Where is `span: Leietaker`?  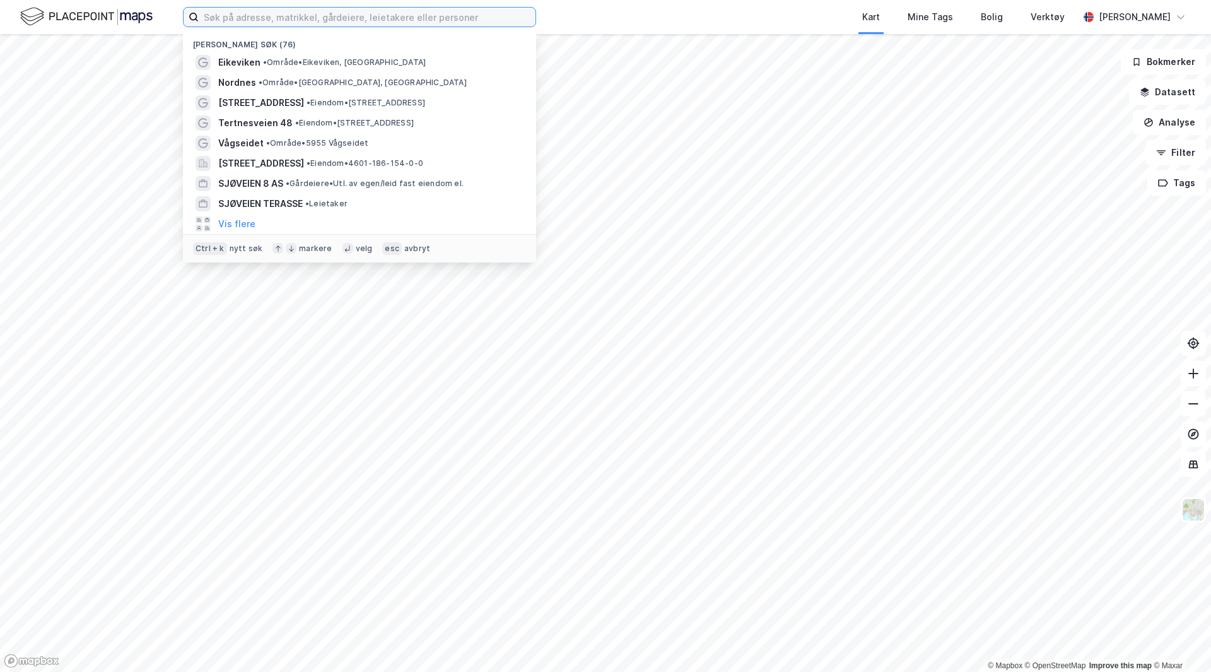
span: Leietaker is located at coordinates (326, 204).